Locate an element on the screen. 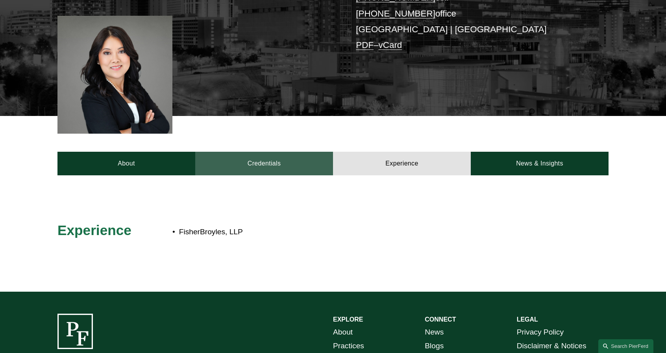 The height and width of the screenshot is (353, 666). a: News & Insights is located at coordinates (539, 164).